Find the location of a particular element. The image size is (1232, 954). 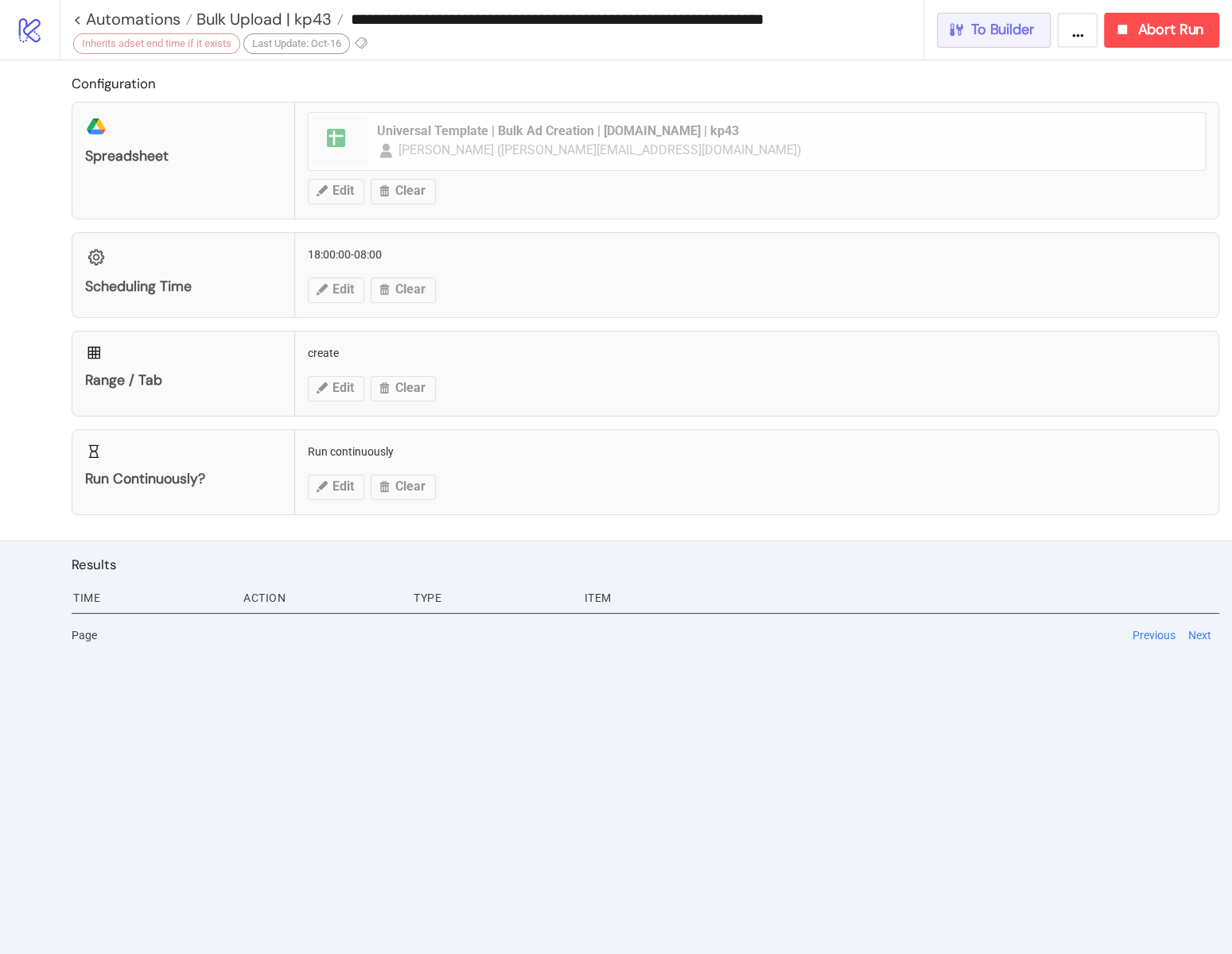

a: Bulk Upload | kp43 is located at coordinates (268, 19).